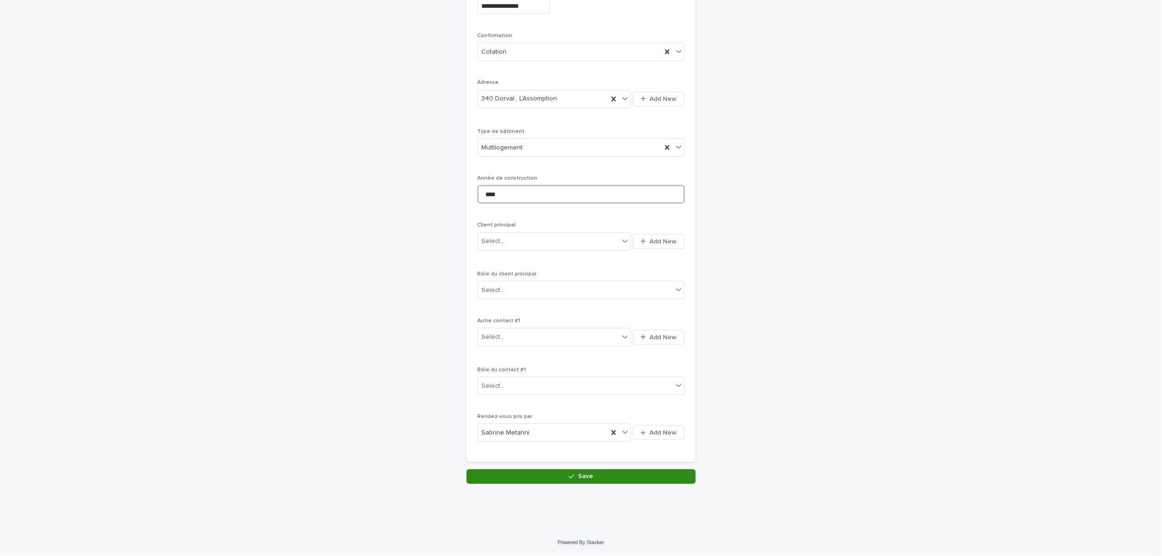  What do you see at coordinates (494, 52) in the screenshot?
I see `span: Cotation` at bounding box center [494, 52].